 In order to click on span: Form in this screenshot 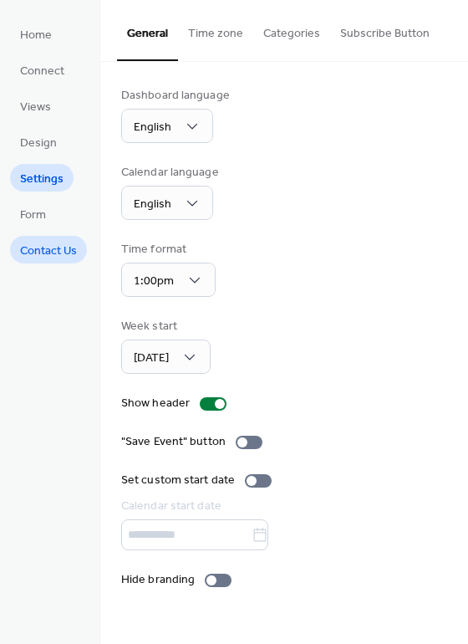, I will do `click(33, 215)`.